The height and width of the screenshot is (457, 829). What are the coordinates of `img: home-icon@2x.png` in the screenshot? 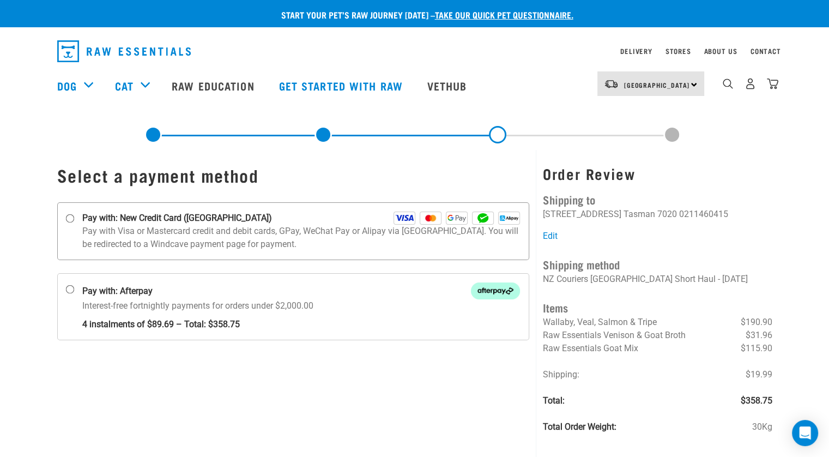 It's located at (772, 83).